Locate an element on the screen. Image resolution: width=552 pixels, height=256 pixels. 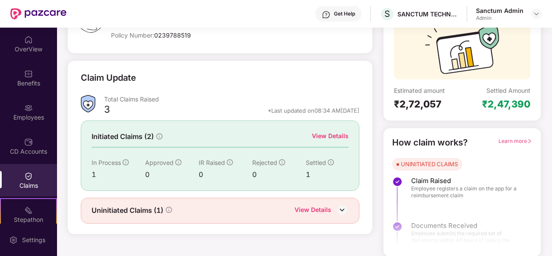
img: svg+xml;base64,PHN2ZyBpZD0iQmVuZWZpdHMiIHhtbG5zPSJodHRwOi8vd3d3LnczLm9yZy8yMDAwL3N2ZyIgd2lkdGg9Ij... is located at coordinates (29, 74).